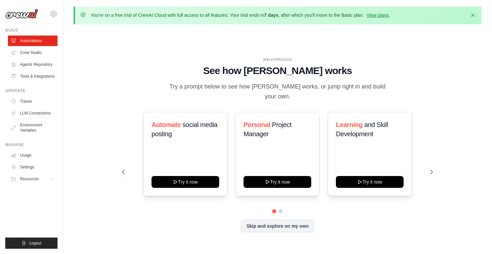 Image resolution: width=492 pixels, height=254 pixels. What do you see at coordinates (35, 243) in the screenshot?
I see `span: Logout` at bounding box center [35, 243].